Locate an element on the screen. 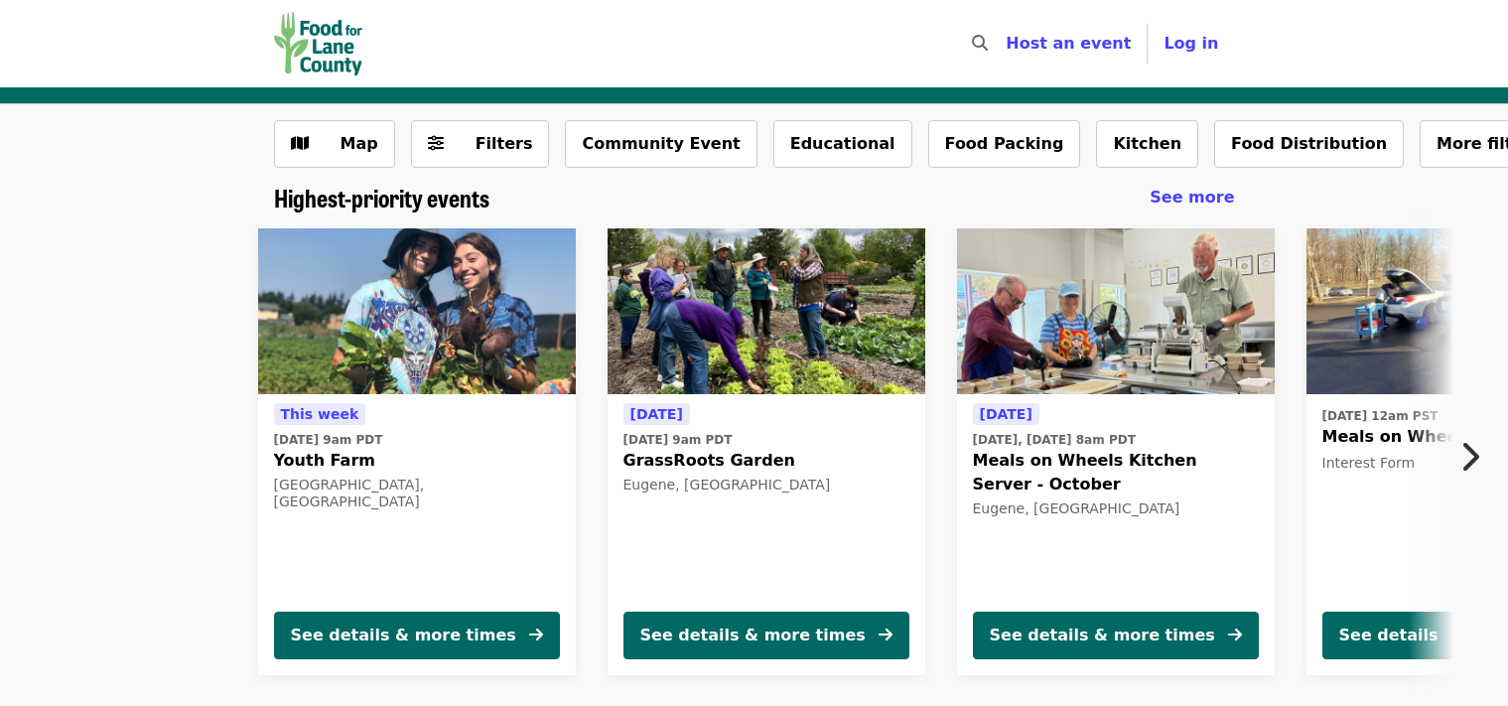  a: See details for "GrassRoots Garden" is located at coordinates (766, 452).